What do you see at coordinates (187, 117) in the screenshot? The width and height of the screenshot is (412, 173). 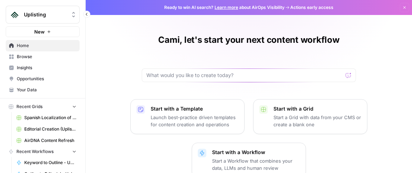 I see `button: Start with a TemplateLaunch best-practice driven templates for content creation and operations` at bounding box center [187, 117].